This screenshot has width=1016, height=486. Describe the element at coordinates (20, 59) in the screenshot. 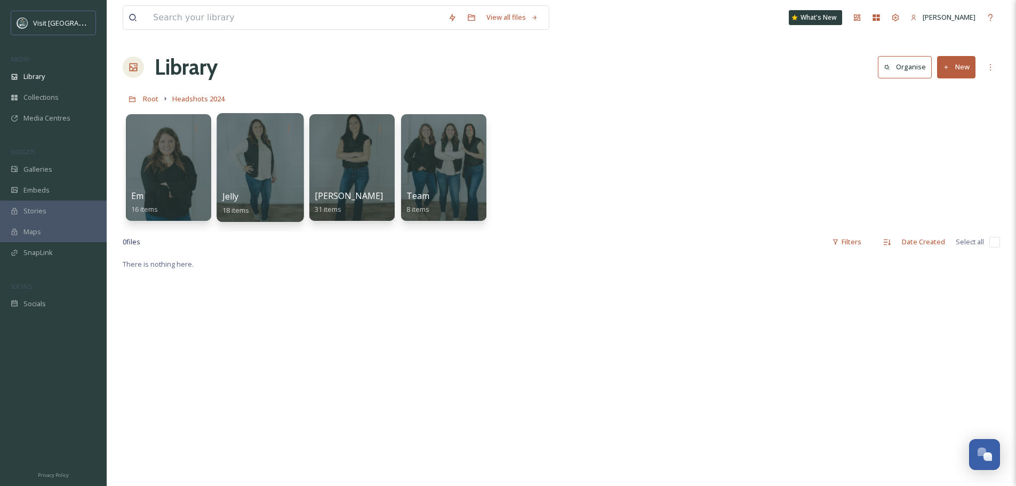

I see `span: MEDIA` at that location.